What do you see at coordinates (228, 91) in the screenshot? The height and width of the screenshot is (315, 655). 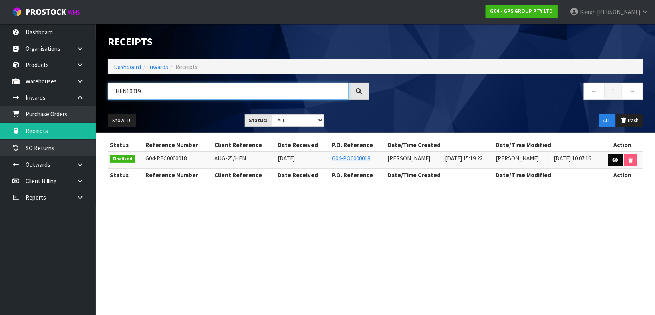 I see `input: Search receipts` at bounding box center [228, 91].